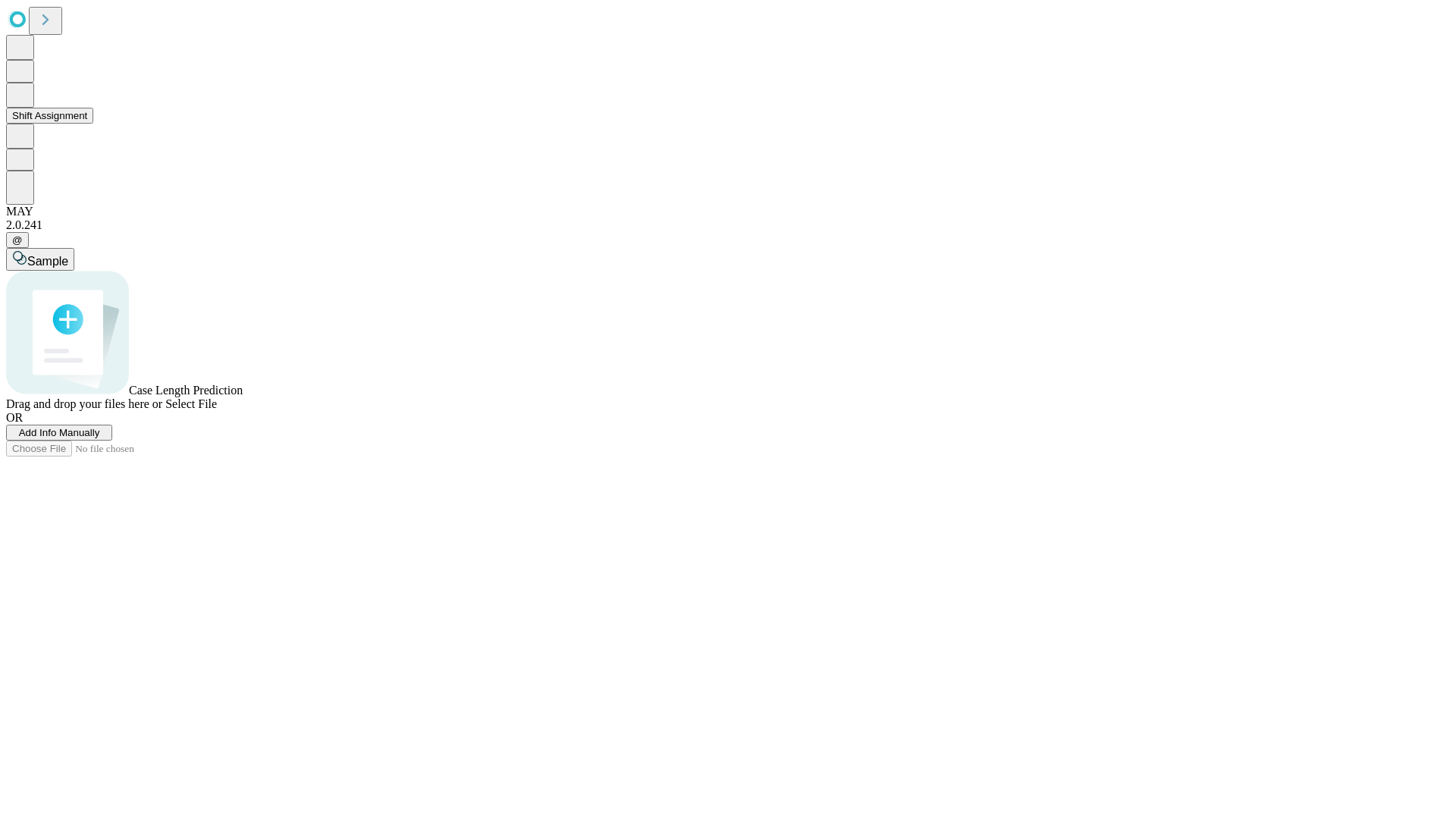 This screenshot has height=819, width=1456. What do you see at coordinates (192, 403) in the screenshot?
I see `span: Select File` at bounding box center [192, 403].